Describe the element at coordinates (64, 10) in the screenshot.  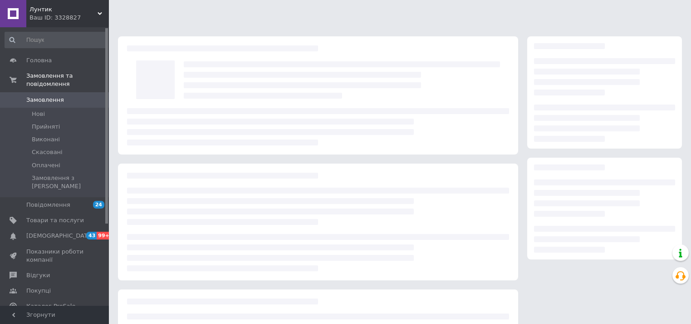
I see `span: Лунтик` at that location.